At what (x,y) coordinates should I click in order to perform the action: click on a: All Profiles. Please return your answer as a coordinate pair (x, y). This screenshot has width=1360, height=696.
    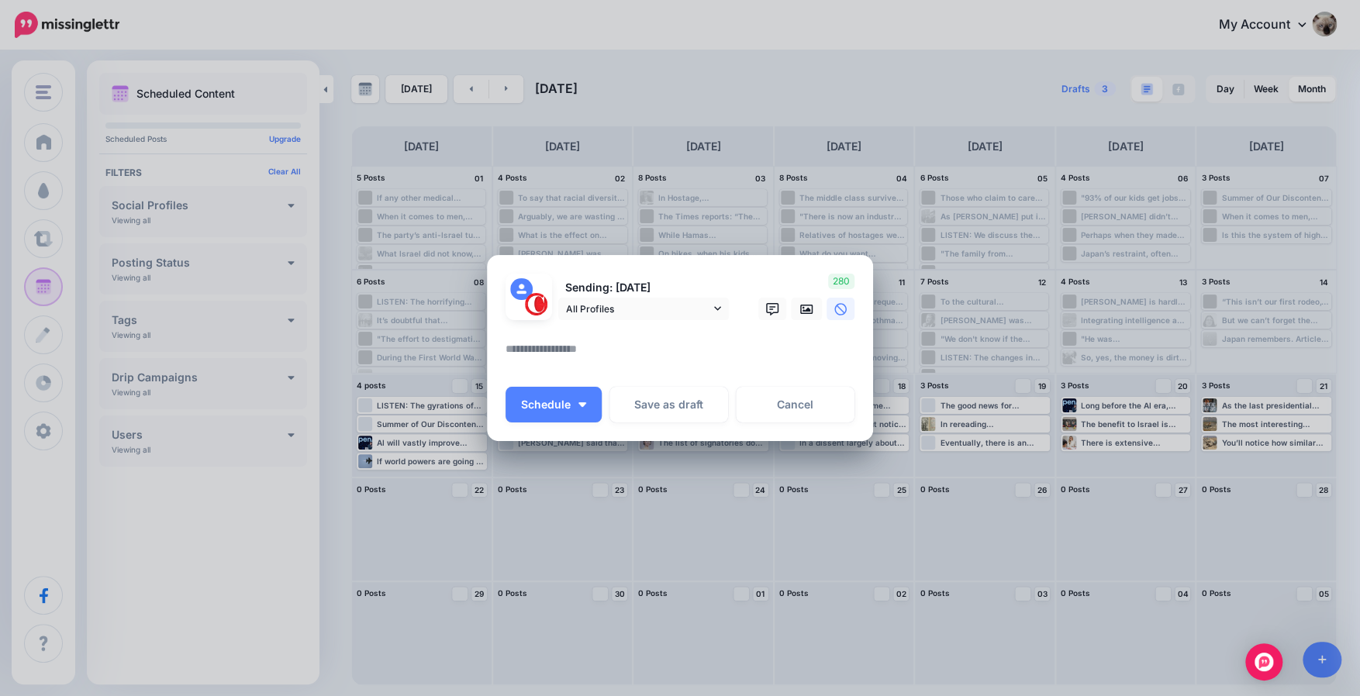
    Looking at the image, I should click on (643, 309).